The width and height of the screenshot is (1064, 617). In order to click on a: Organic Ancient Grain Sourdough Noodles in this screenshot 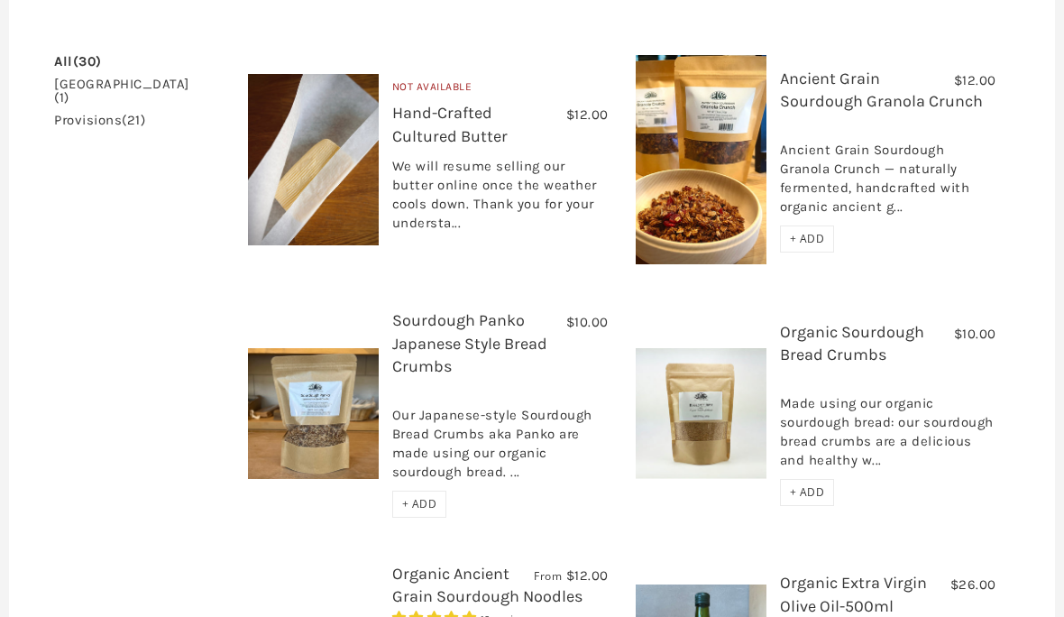, I will do `click(487, 584)`.